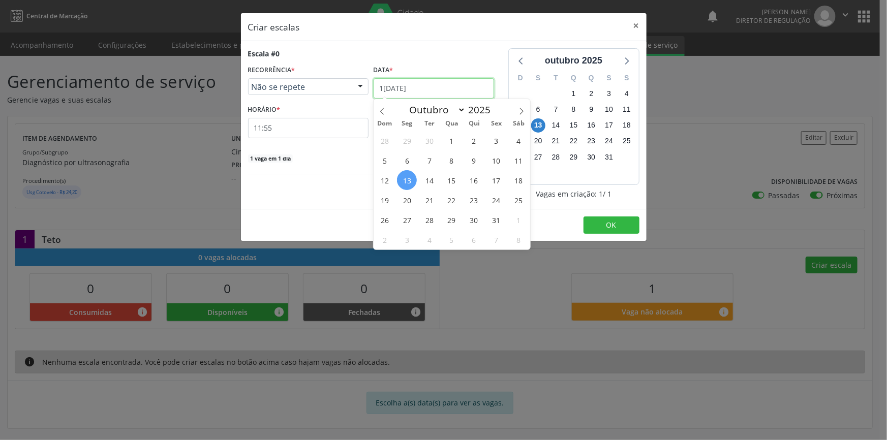  Describe the element at coordinates (591, 126) in the screenshot. I see `span: quinta-feira, 16 de outubro de 2025` at that location.